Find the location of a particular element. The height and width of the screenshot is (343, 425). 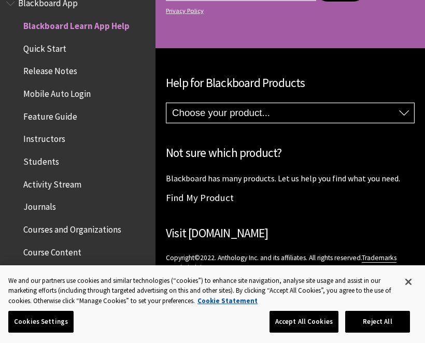

button: Reject All is located at coordinates (377, 322).